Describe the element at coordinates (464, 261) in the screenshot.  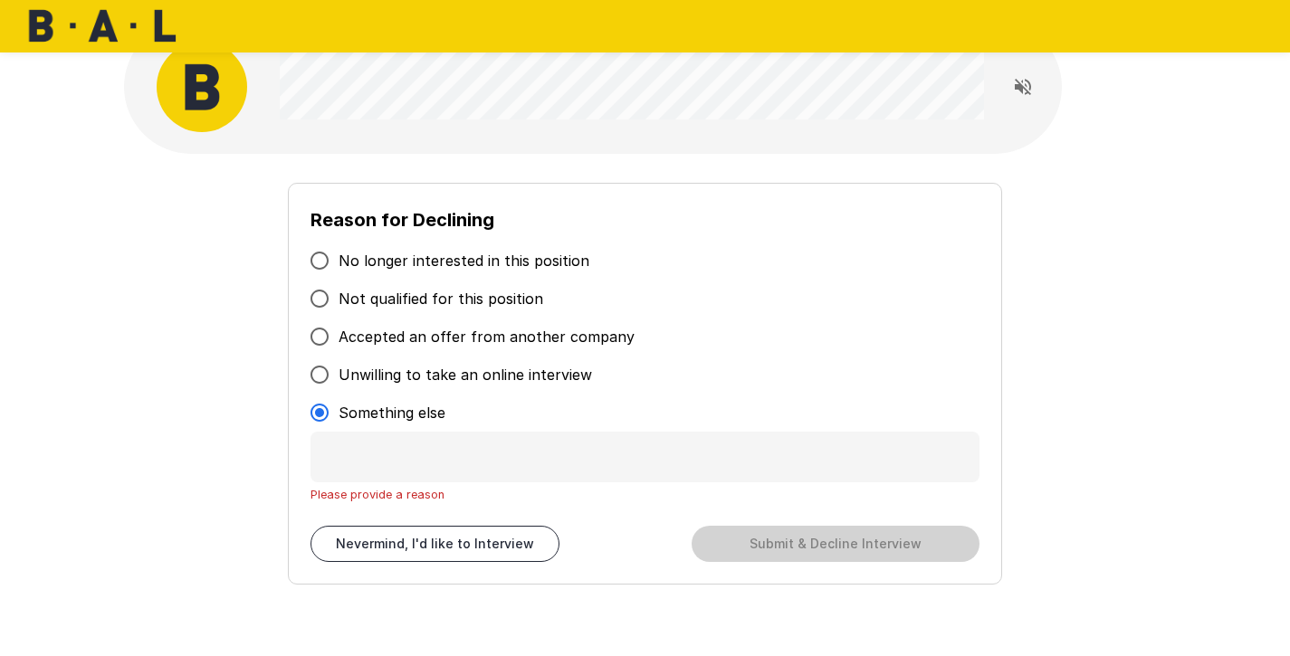
I see `span: No longer interested in this position` at that location.